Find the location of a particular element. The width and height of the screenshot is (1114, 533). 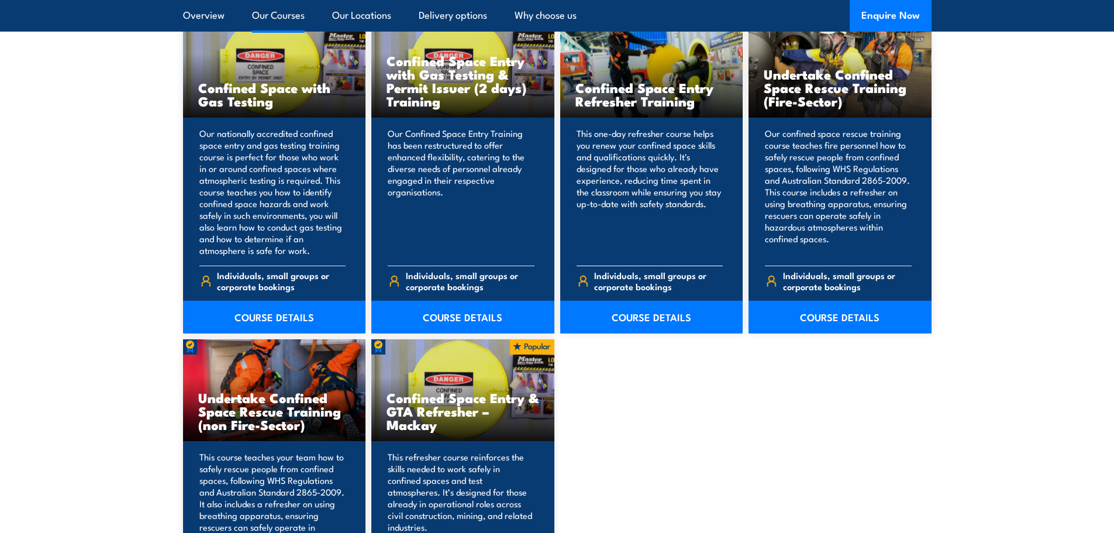

p: This one-day refresher course helps you renew your confined space skills and qualifications quick... is located at coordinates (650, 192).